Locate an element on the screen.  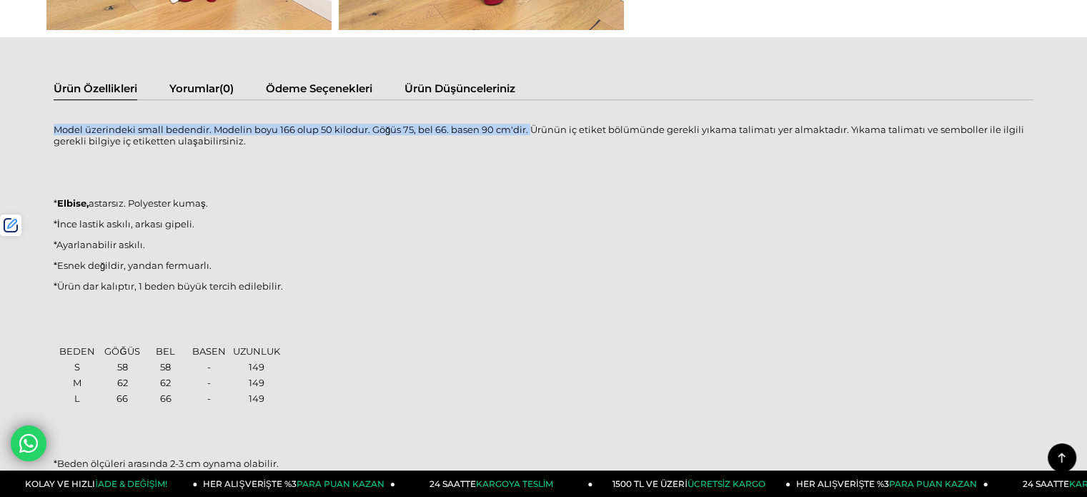
td: S is located at coordinates (76, 367).